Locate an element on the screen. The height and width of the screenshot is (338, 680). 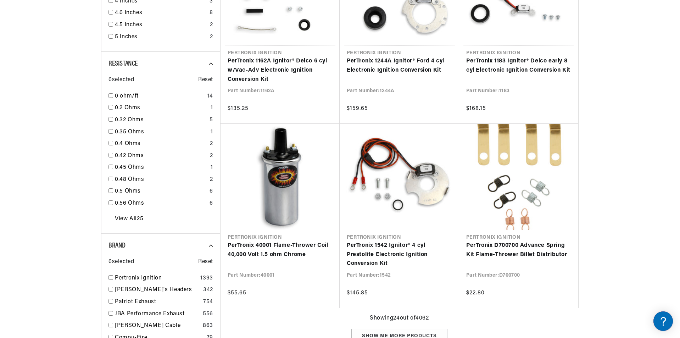
a: Pertronix Ignition is located at coordinates (156, 278).